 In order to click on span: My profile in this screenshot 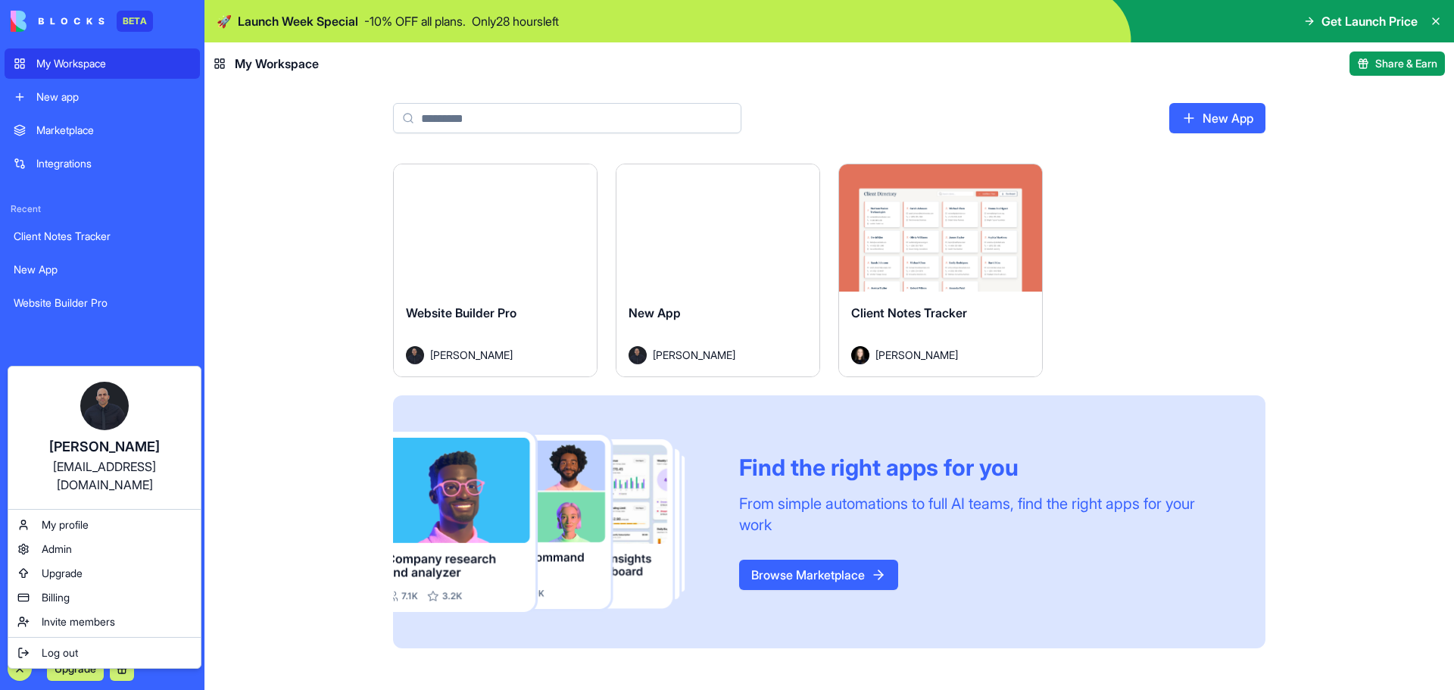, I will do `click(65, 525)`.